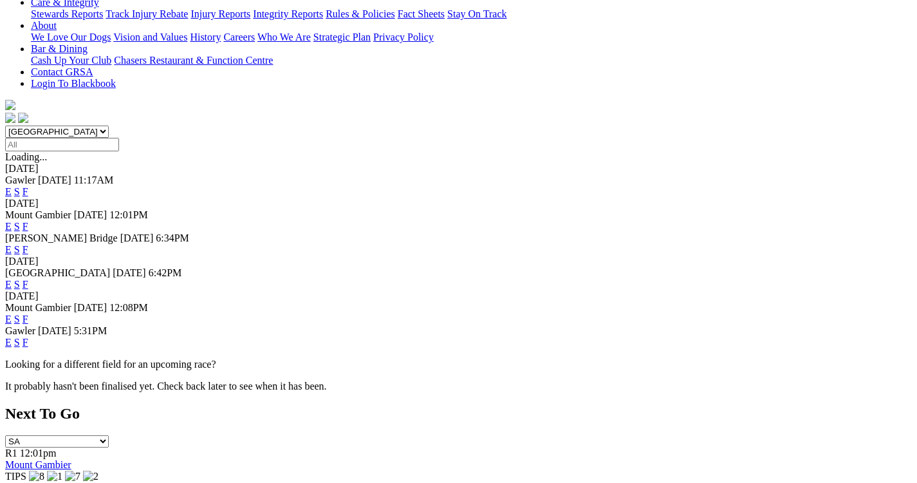 The width and height of the screenshot is (917, 483). I want to click on div: Care & Integrity, so click(471, 14).